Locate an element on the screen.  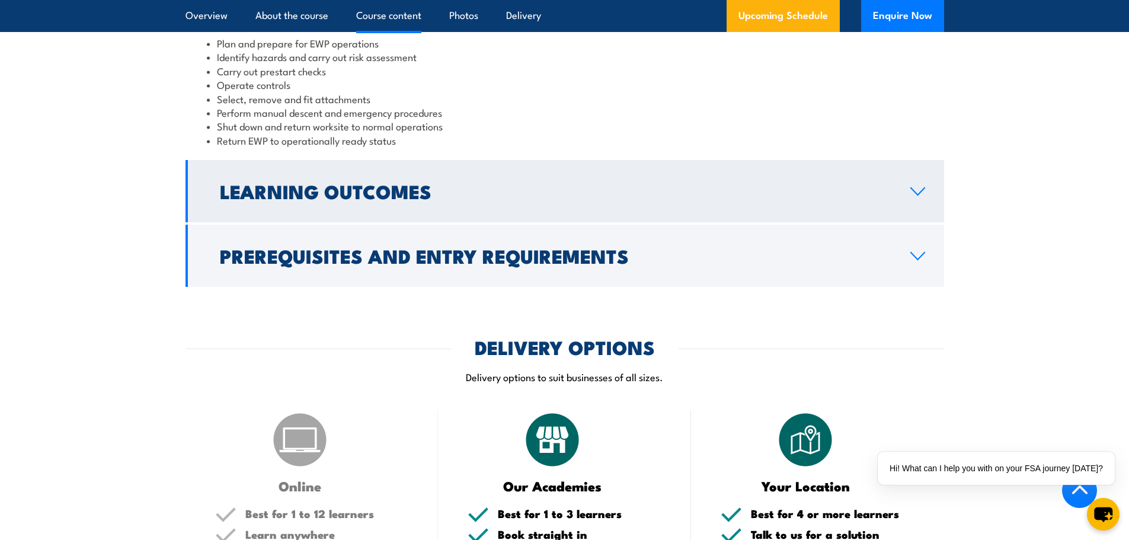
li: Plan and prepare for EWP operations is located at coordinates (565, 43).